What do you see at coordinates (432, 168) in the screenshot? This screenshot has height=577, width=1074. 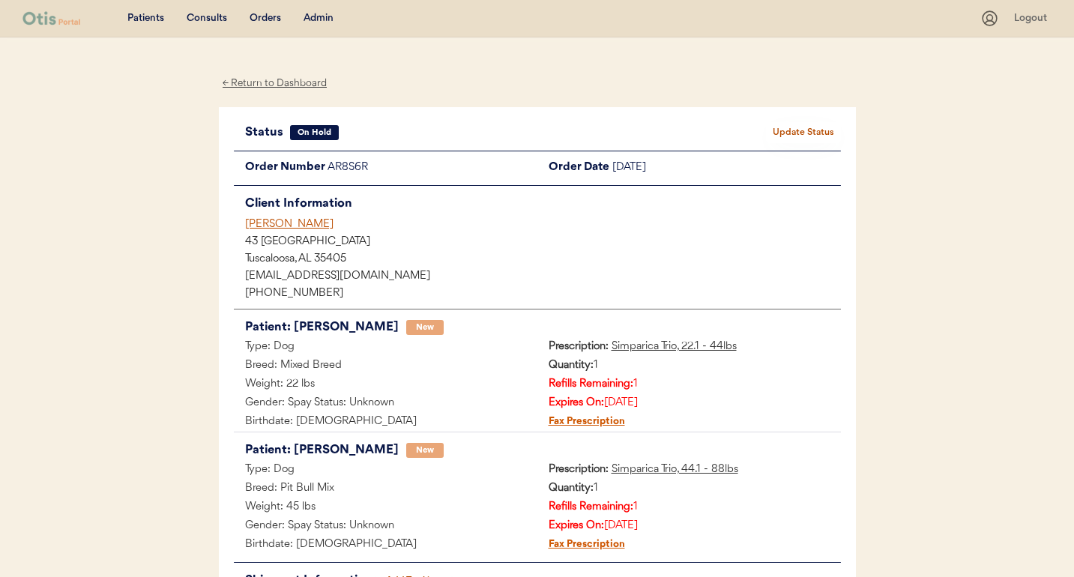 I see `div: AR8S6R` at bounding box center [432, 168].